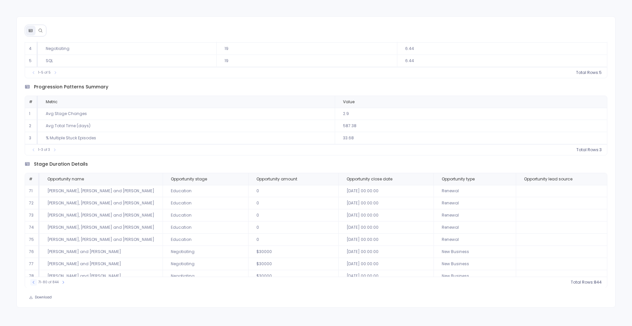 This screenshot has height=326, width=632. What do you see at coordinates (348, 102) in the screenshot?
I see `span: Value` at bounding box center [348, 102].